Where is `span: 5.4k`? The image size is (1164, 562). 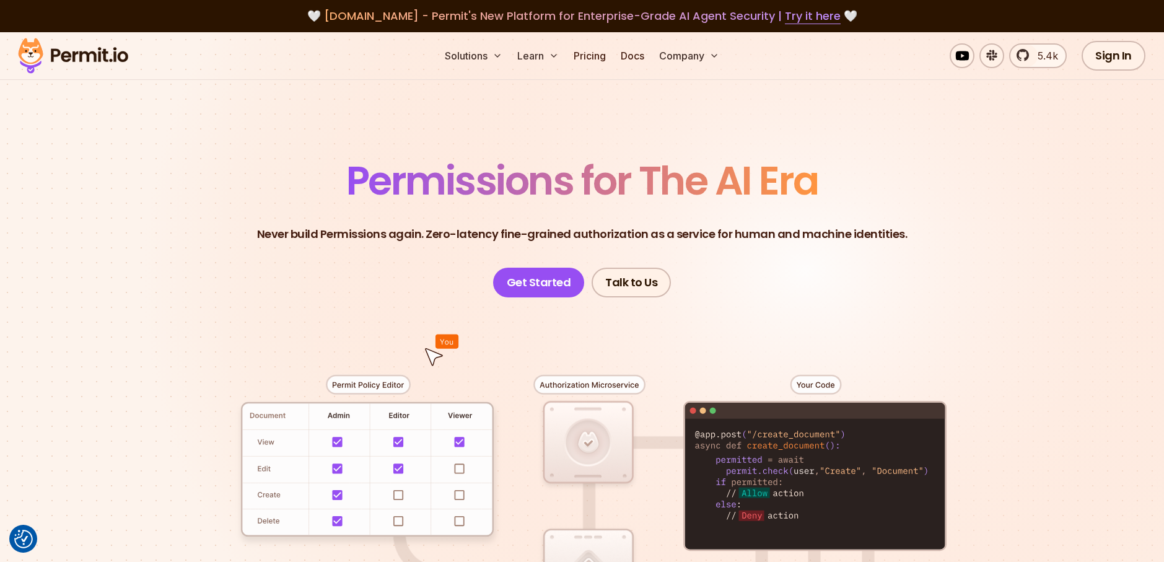
span: 5.4k is located at coordinates (1044, 56).